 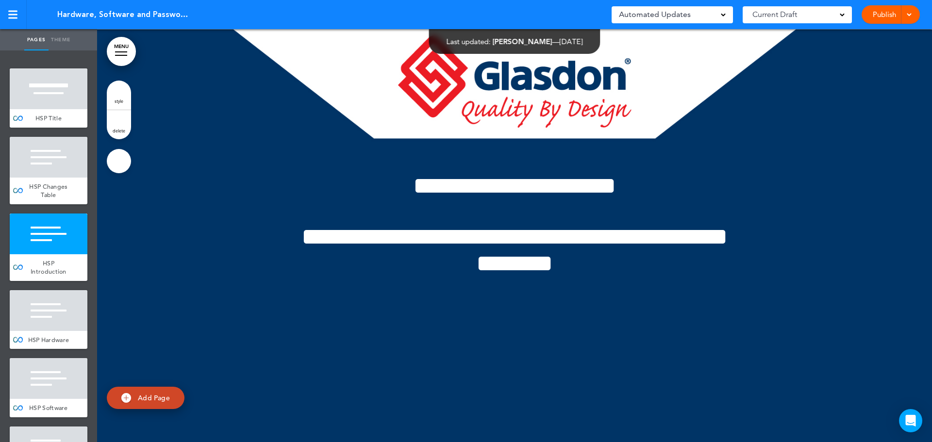 What do you see at coordinates (119, 125) in the screenshot?
I see `a: delete` at bounding box center [119, 125].